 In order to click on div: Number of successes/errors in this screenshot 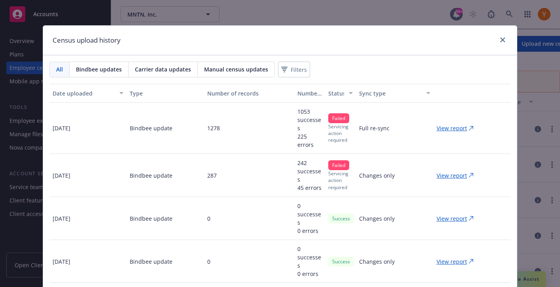, I will do `click(309, 93)`.